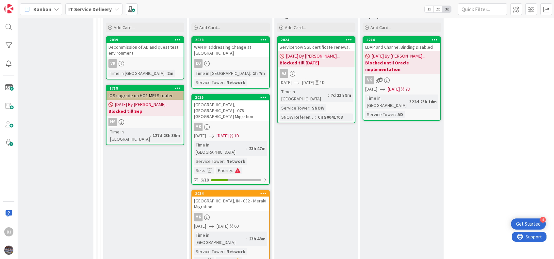 This screenshot has height=259, width=554. What do you see at coordinates (199, 170) in the screenshot?
I see `div: Size` at bounding box center [199, 170].